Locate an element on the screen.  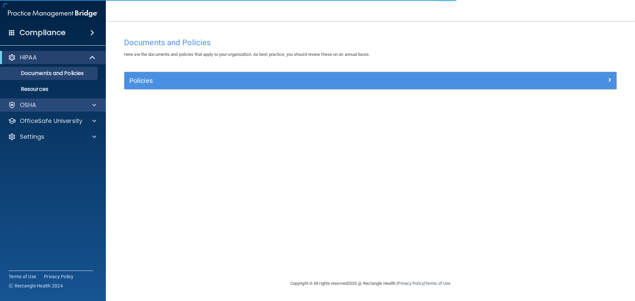
p: Documents and Policies is located at coordinates (49, 73).